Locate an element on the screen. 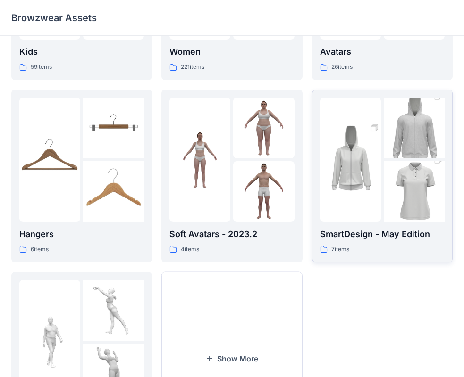  a: folder 1folder 2folder 3Hangers6items is located at coordinates (82, 176).